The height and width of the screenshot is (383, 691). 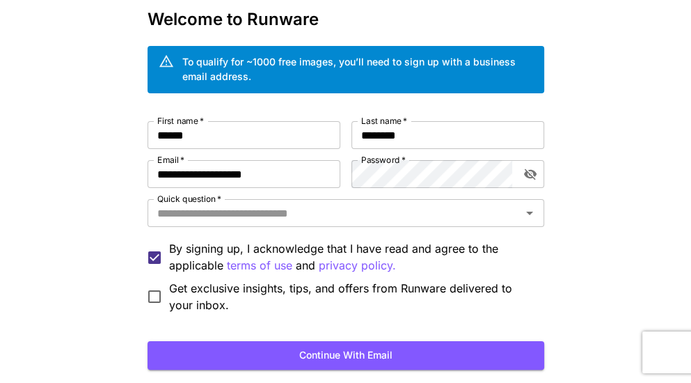 I want to click on div: To qualify for ~1000 free images, you’ll need to sign up with a business email address., so click(x=358, y=69).